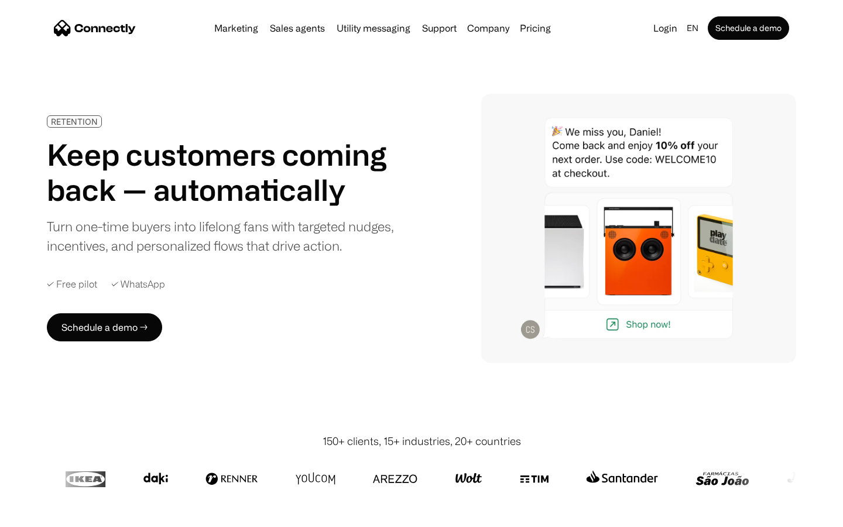 This screenshot has width=843, height=527. What do you see at coordinates (104, 327) in the screenshot?
I see `a: Schedule a demo →` at bounding box center [104, 327].